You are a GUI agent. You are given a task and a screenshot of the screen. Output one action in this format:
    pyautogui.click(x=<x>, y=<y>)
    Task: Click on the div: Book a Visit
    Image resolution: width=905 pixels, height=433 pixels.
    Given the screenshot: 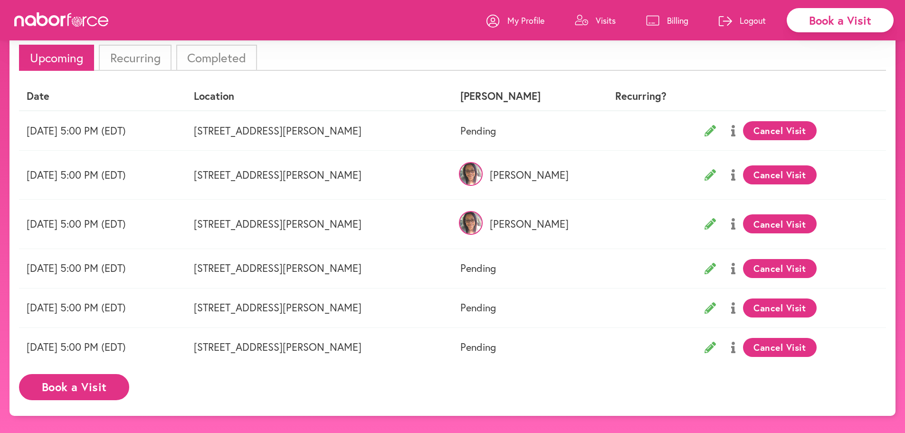 What is the action you would take?
    pyautogui.click(x=840, y=20)
    